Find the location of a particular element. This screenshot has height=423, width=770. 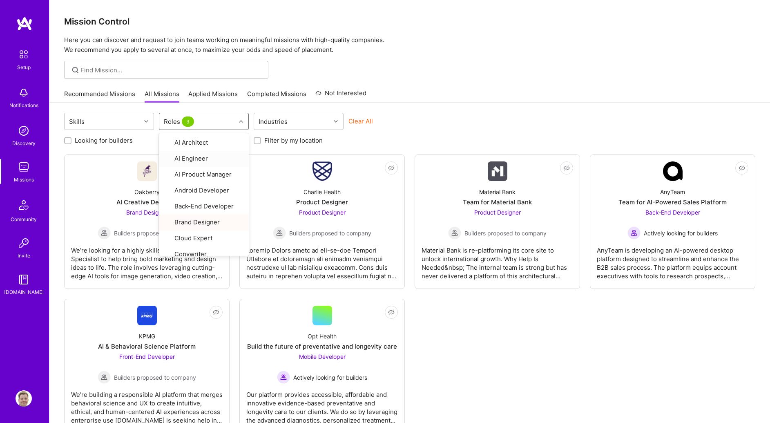

div: Team for Material Bank is located at coordinates (497, 202).